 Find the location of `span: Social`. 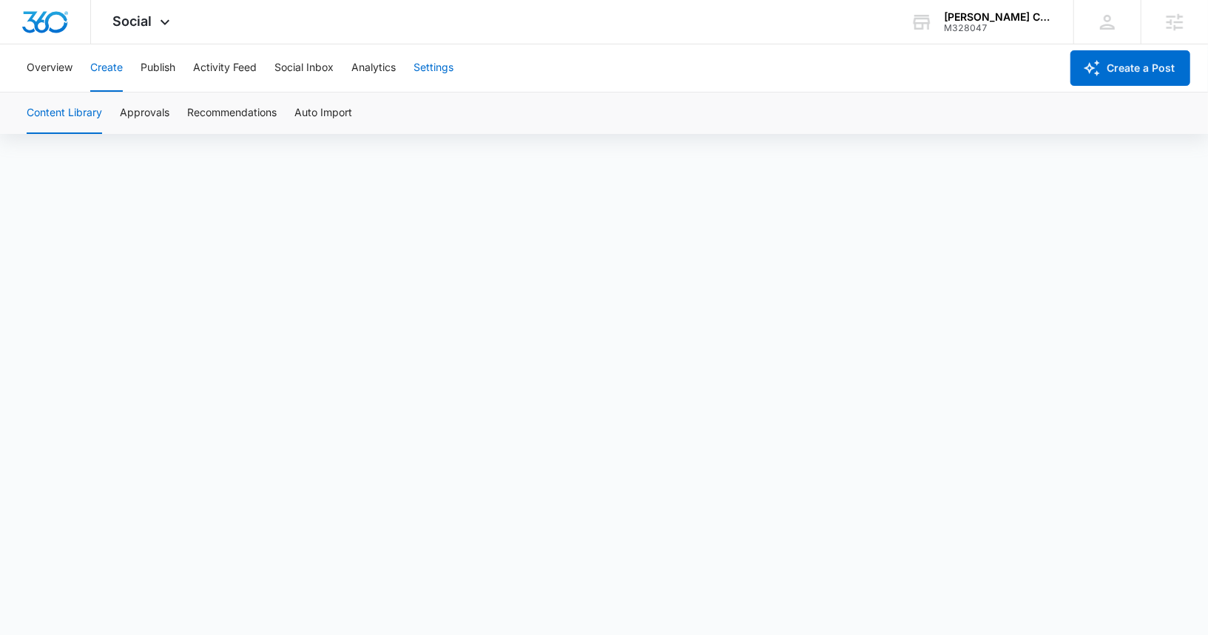

span: Social is located at coordinates (132, 21).